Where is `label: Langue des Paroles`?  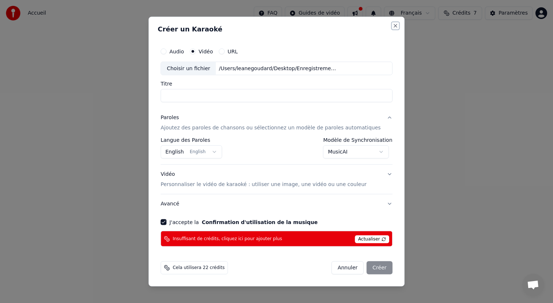
label: Langue des Paroles is located at coordinates (191, 140).